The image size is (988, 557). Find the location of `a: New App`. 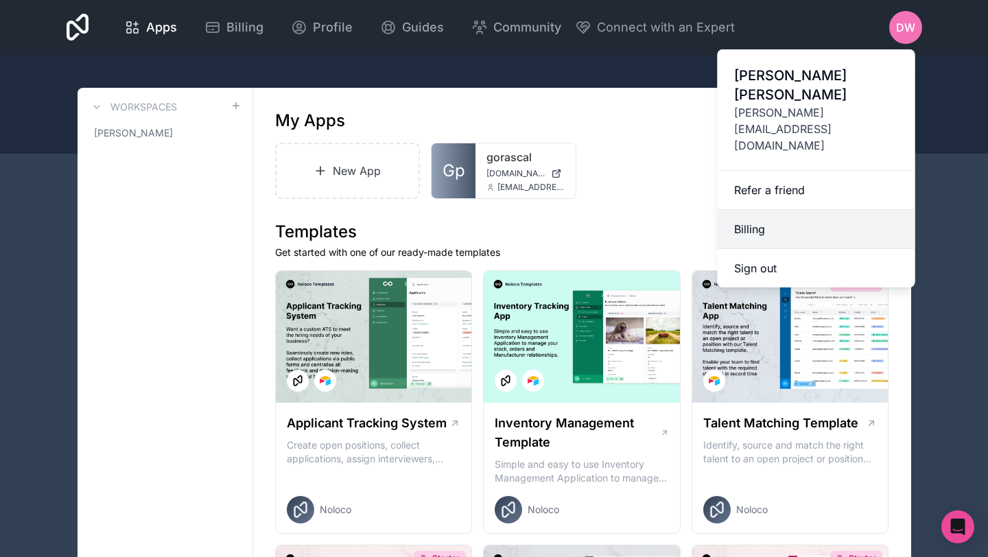

a: New App is located at coordinates (348, 171).